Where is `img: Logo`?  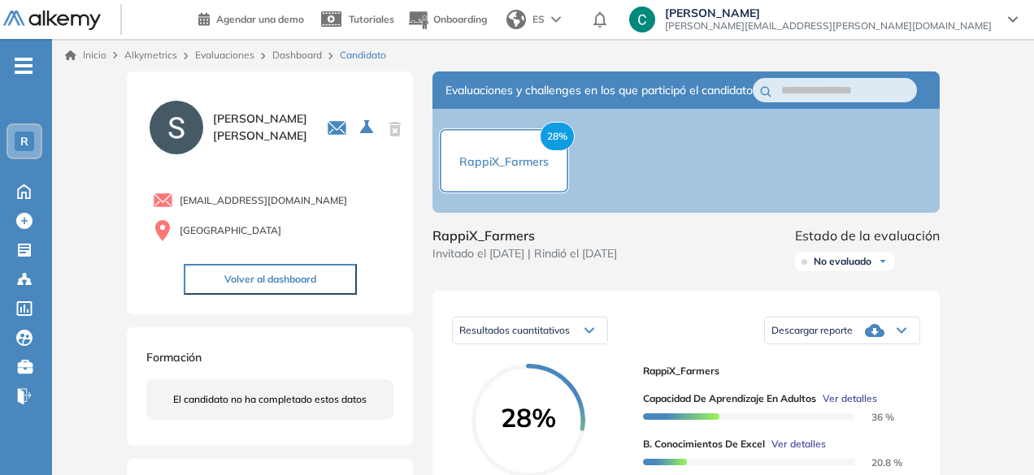
img: Logo is located at coordinates (52, 20).